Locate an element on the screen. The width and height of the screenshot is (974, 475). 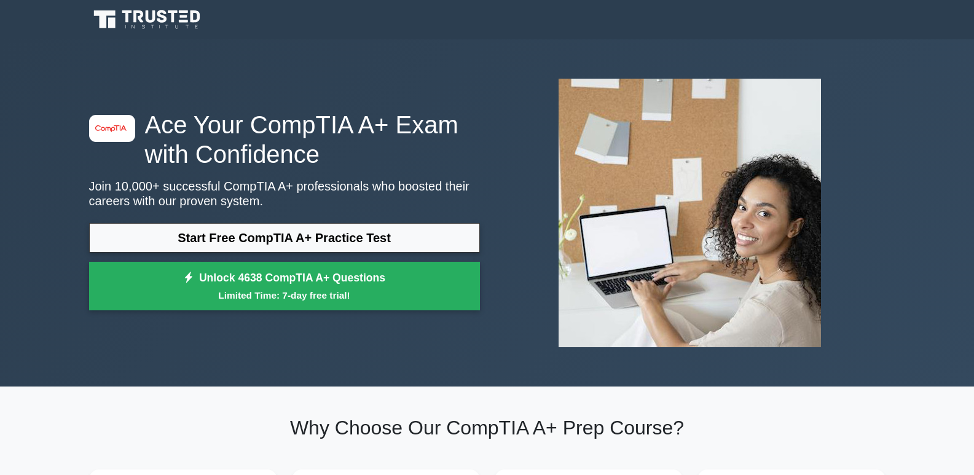
p: Join 10,000+ successful CompTIA A+ professionals who boosted their careers with our proven system. is located at coordinates (285, 194).